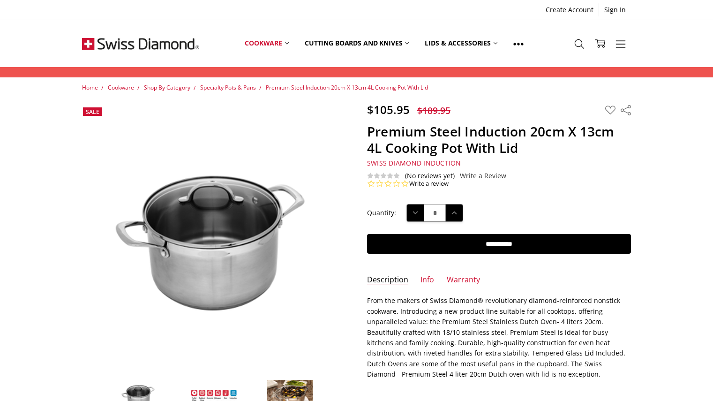 This screenshot has width=713, height=401. What do you see at coordinates (569, 10) in the screenshot?
I see `a: Create Account` at bounding box center [569, 10].